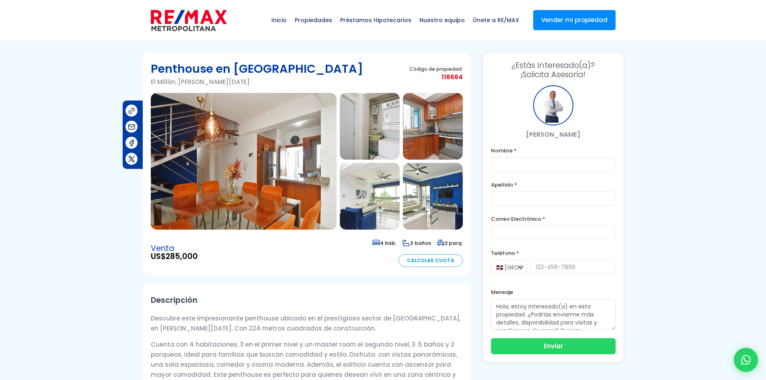  Describe the element at coordinates (307, 300) in the screenshot. I see `h2: Descripción` at that location.